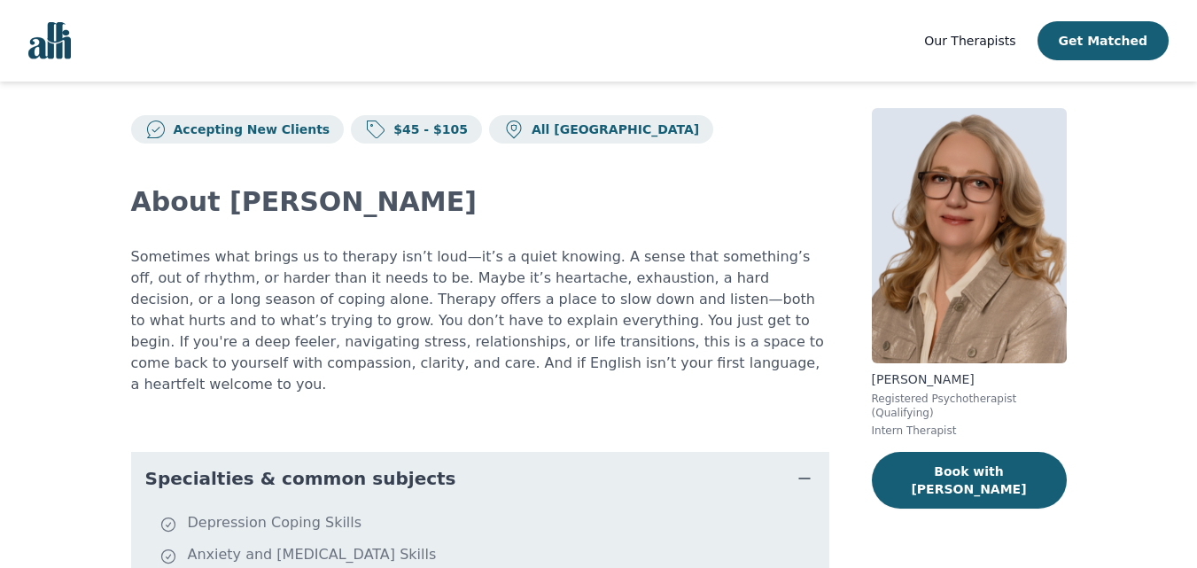 The width and height of the screenshot is (1197, 568). What do you see at coordinates (491, 525) in the screenshot?
I see `li: Depression Coping Skills` at bounding box center [491, 525].